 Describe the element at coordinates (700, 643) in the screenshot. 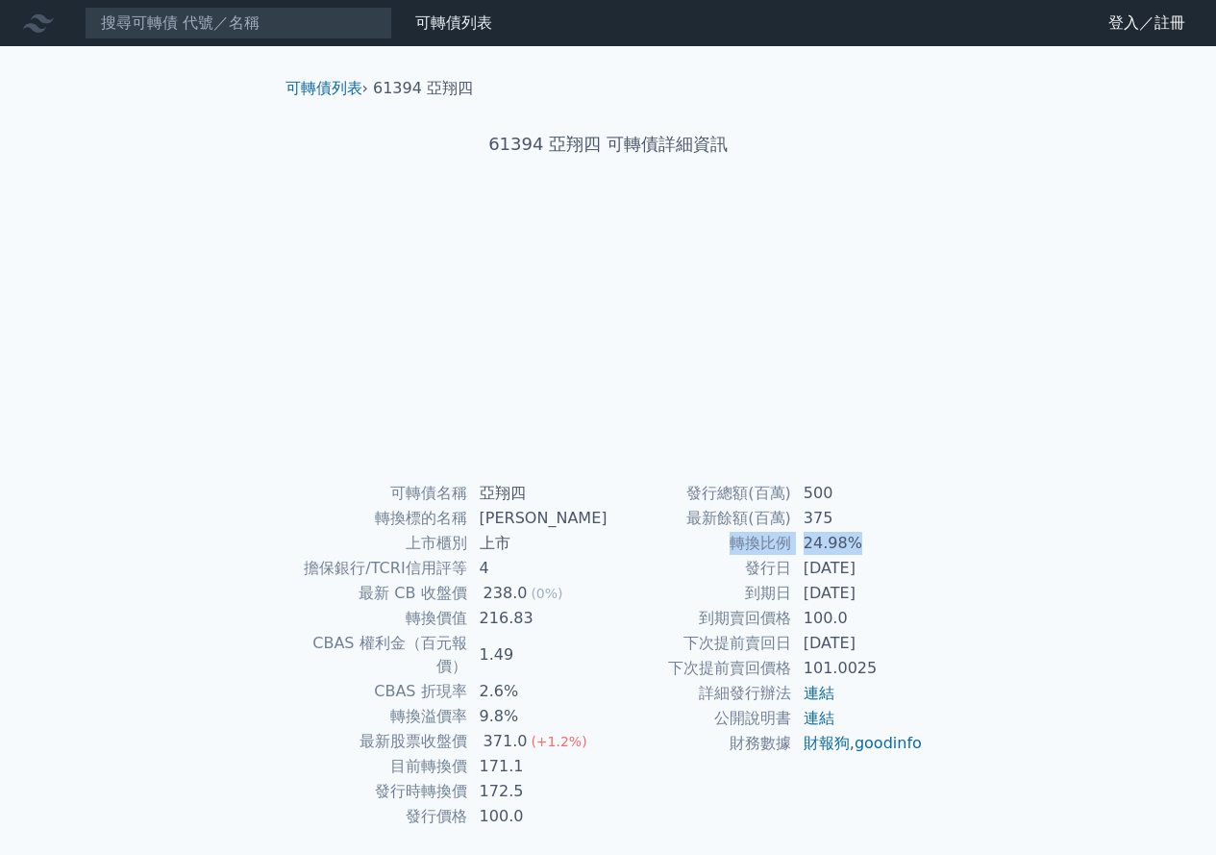

I see `td: 下次提前賣回日` at that location.